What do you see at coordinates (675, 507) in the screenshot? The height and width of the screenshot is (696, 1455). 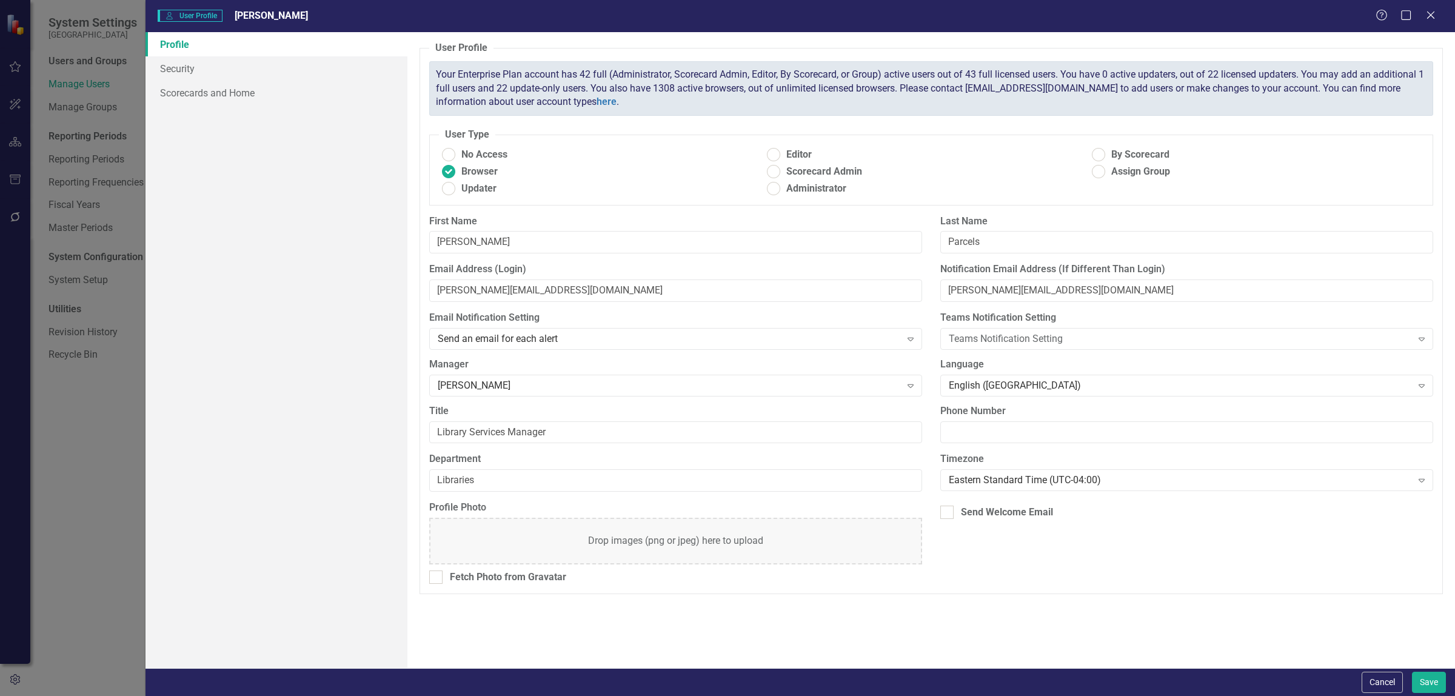 I see `label: Profile Photo` at bounding box center [675, 507].